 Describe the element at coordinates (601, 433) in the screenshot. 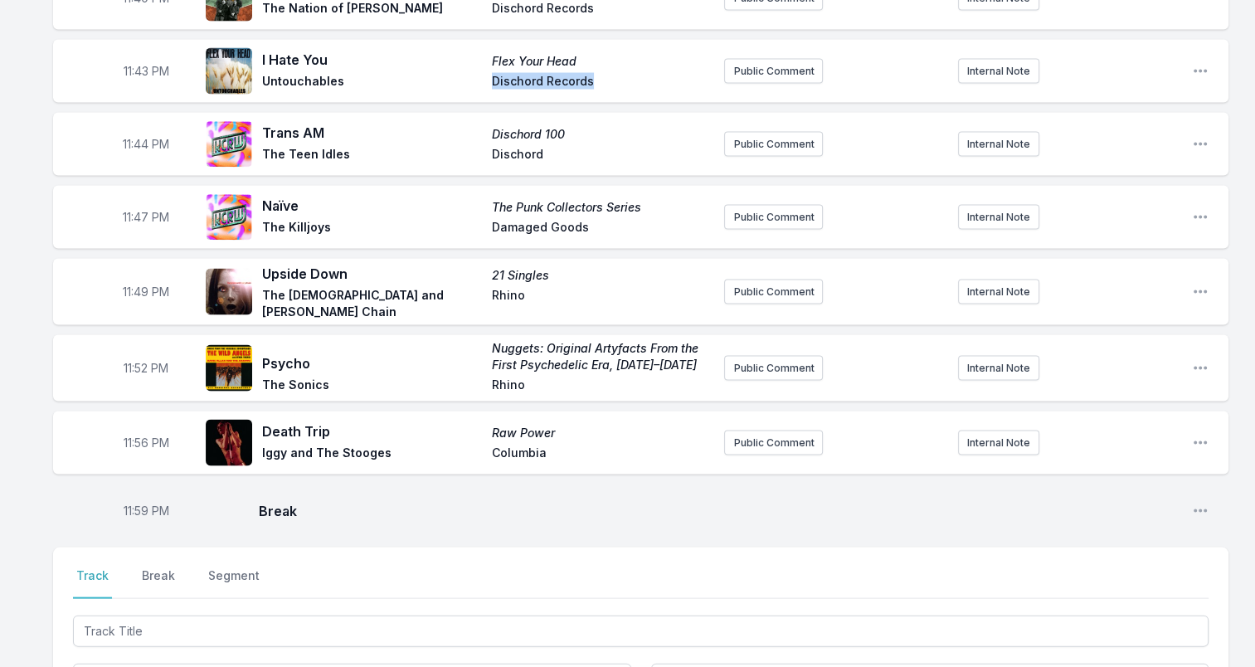

I see `span: Raw Power` at that location.